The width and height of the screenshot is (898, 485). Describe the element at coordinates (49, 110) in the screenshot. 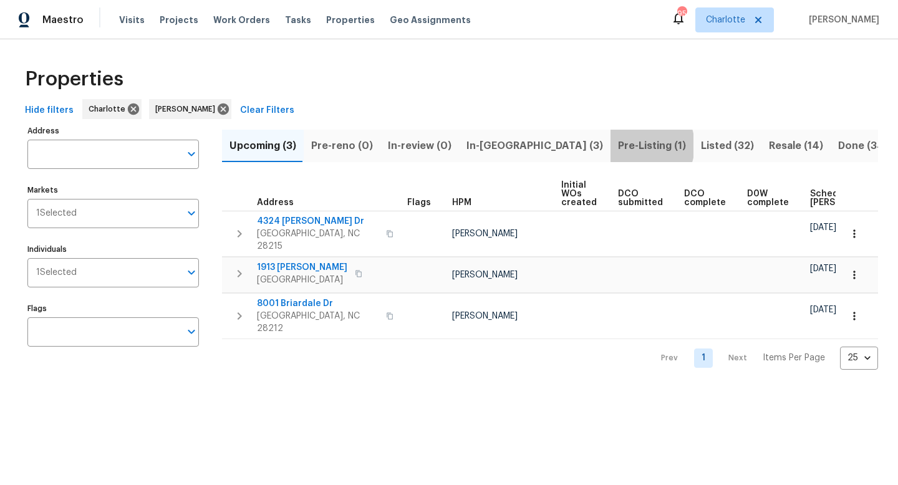

I see `span: Hide filters` at that location.